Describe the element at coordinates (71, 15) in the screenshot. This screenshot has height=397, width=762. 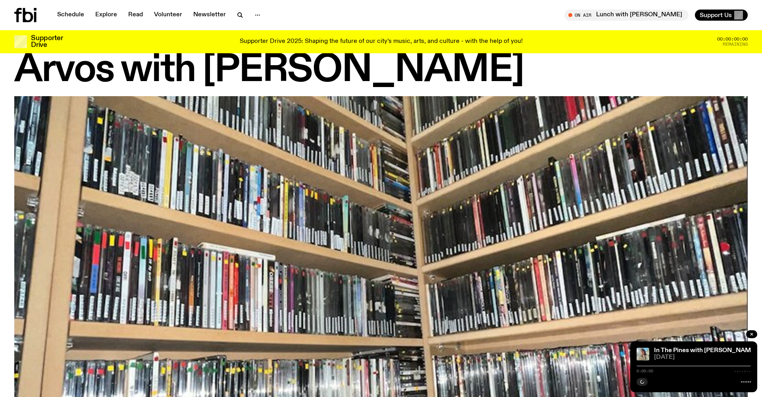
I see `a: Schedule` at that location.